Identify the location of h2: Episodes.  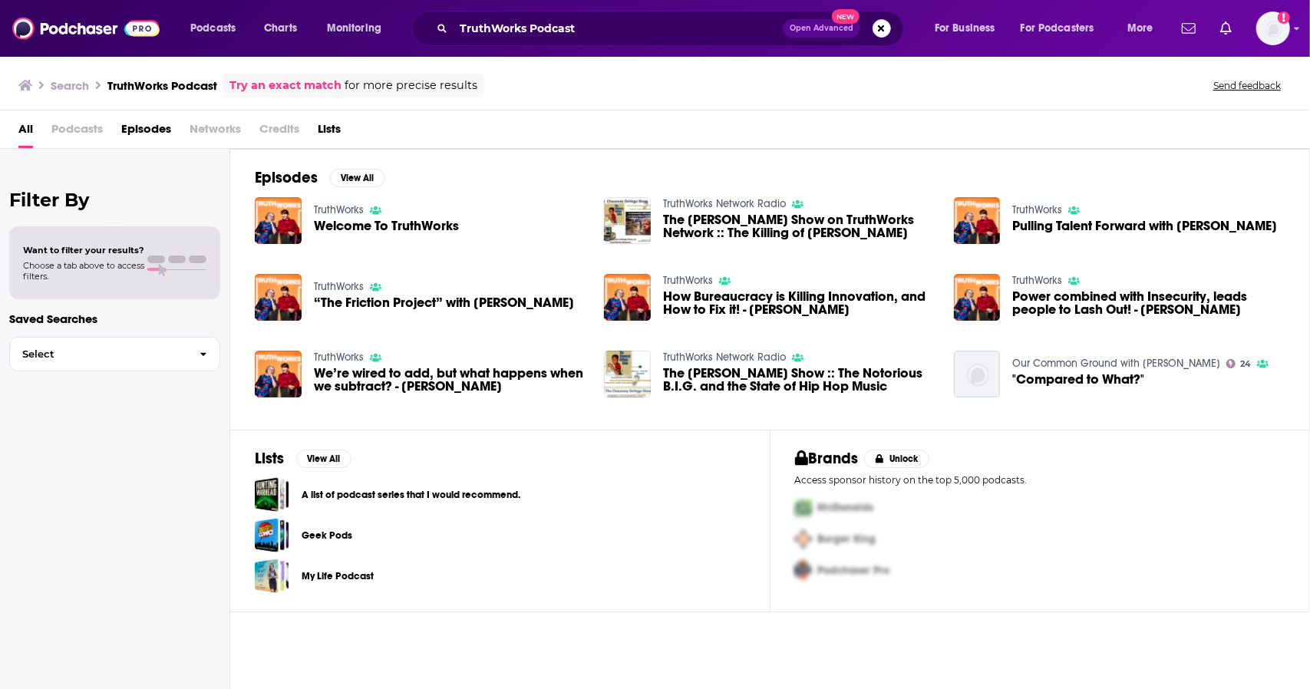
(286, 177).